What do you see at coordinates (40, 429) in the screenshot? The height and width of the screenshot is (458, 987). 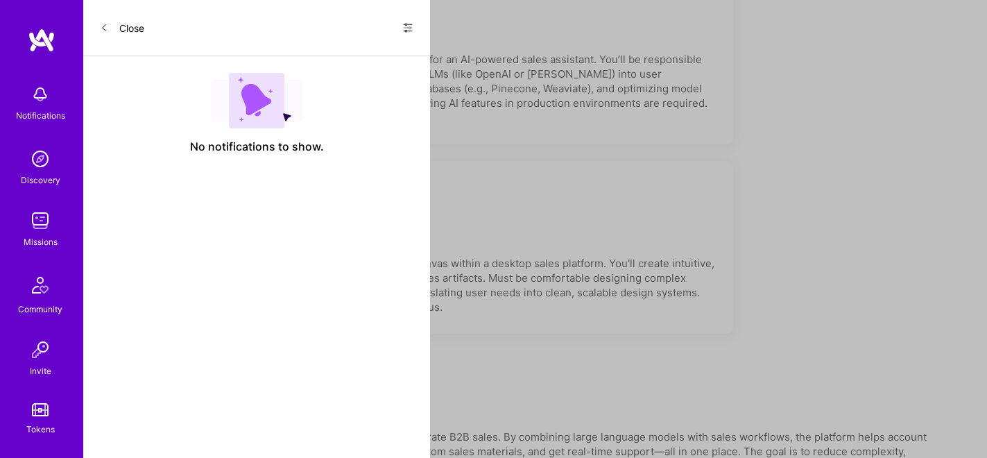 I see `div: Tokens` at bounding box center [40, 429].